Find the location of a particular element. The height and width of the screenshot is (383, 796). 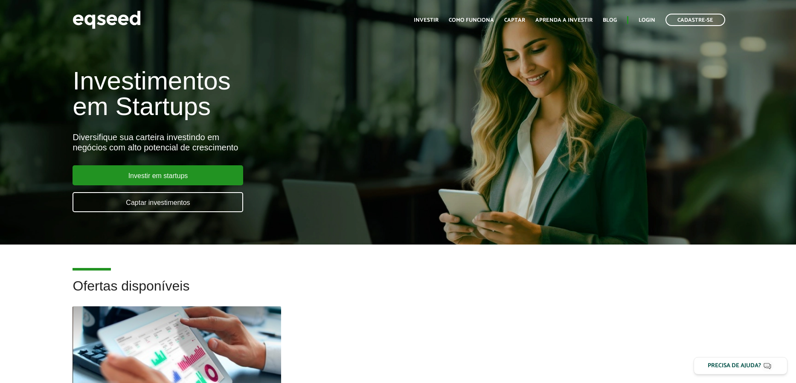

a: Aprenda a investir is located at coordinates (564, 20).